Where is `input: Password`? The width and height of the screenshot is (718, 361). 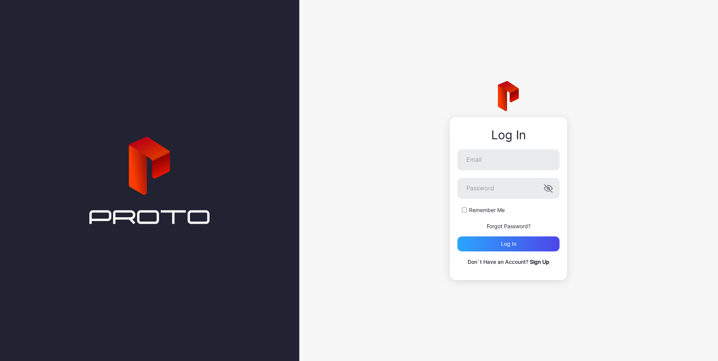 input: Password is located at coordinates (508, 188).